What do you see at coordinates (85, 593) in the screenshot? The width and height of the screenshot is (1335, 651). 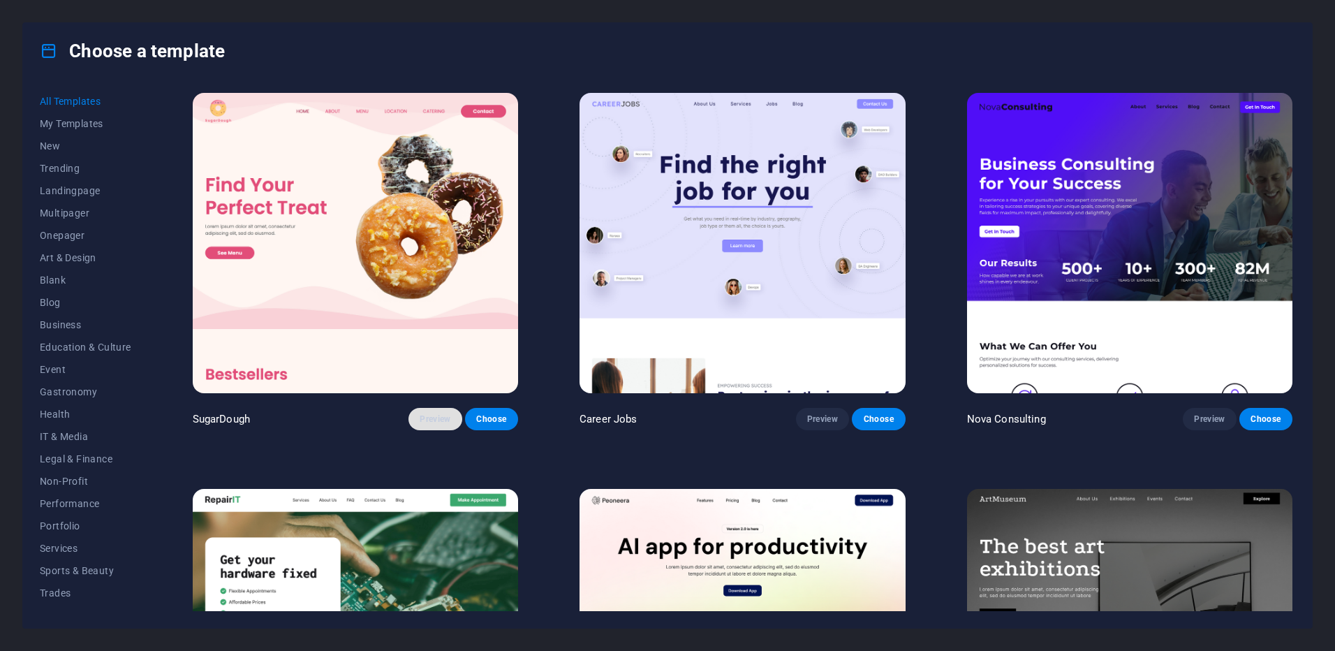 I see `span: Trades` at bounding box center [85, 593].